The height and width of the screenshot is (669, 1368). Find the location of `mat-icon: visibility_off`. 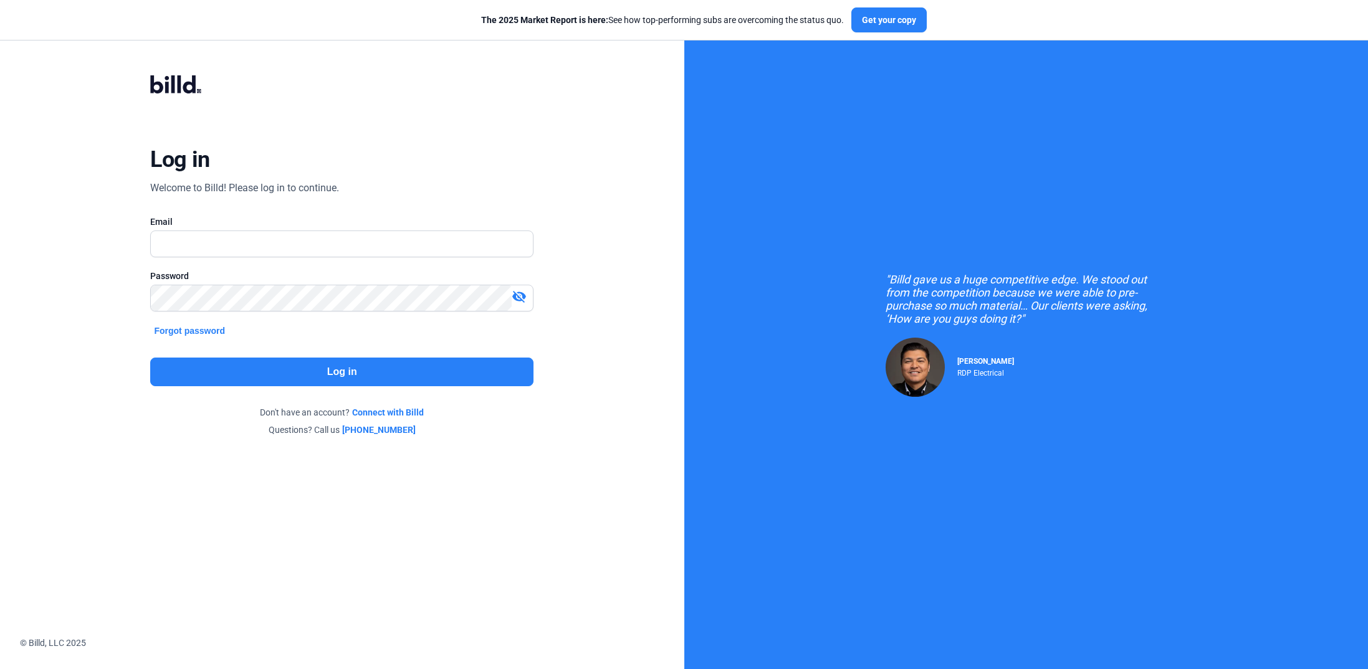

mat-icon: visibility_off is located at coordinates (519, 297).